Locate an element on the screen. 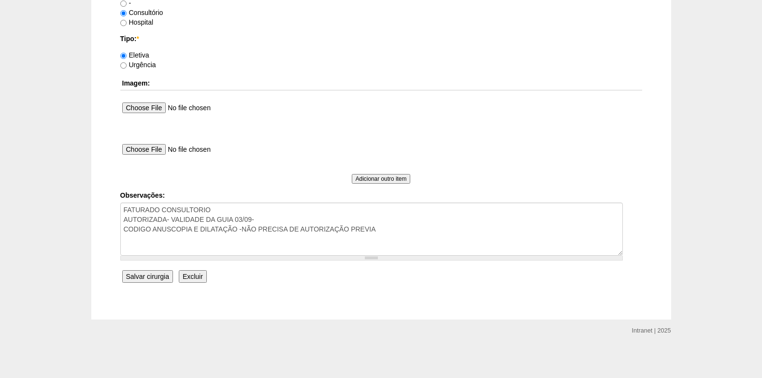  input: Urgência is located at coordinates (123, 65).